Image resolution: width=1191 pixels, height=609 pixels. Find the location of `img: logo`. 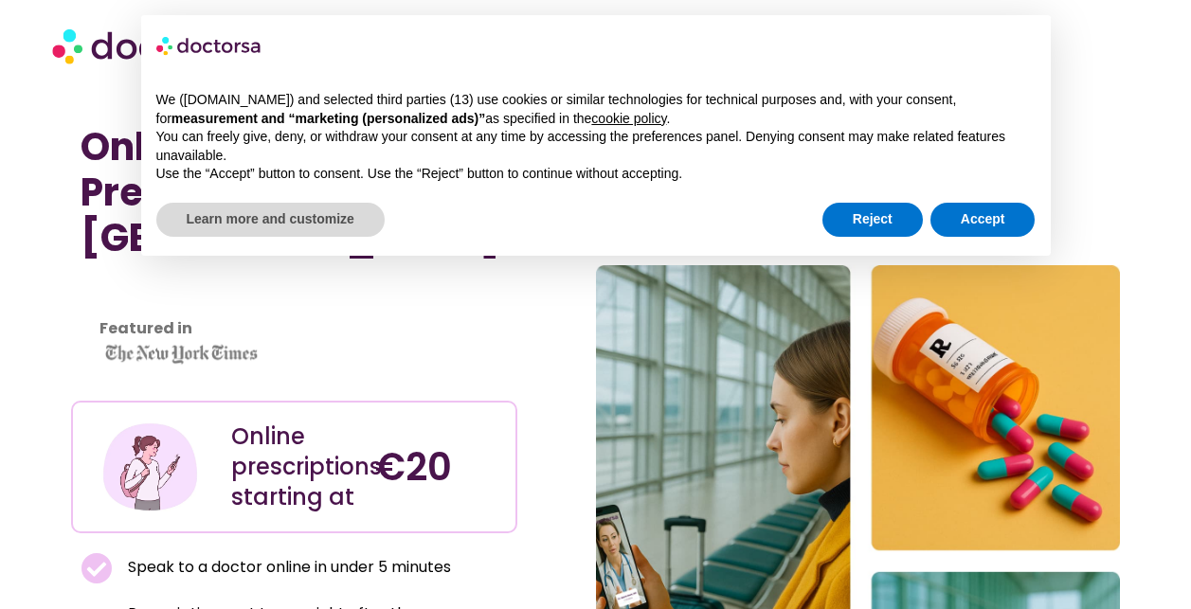

img: logo is located at coordinates (209, 45).